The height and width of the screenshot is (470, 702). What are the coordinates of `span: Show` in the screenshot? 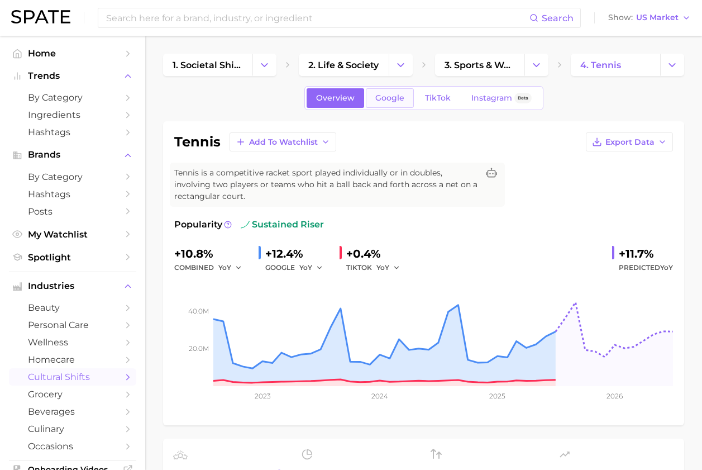 It's located at (621, 17).